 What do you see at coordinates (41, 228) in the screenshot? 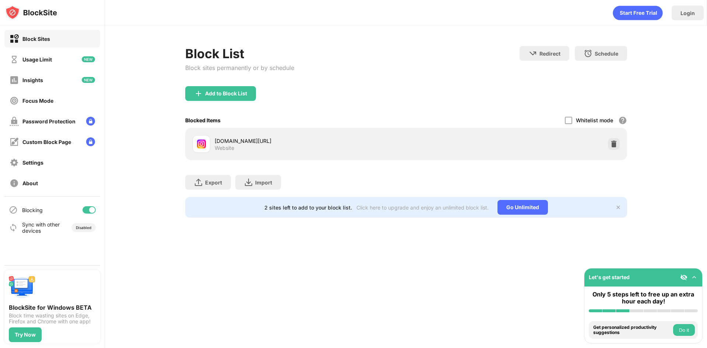
I see `div: Sync with other devices` at bounding box center [41, 228].